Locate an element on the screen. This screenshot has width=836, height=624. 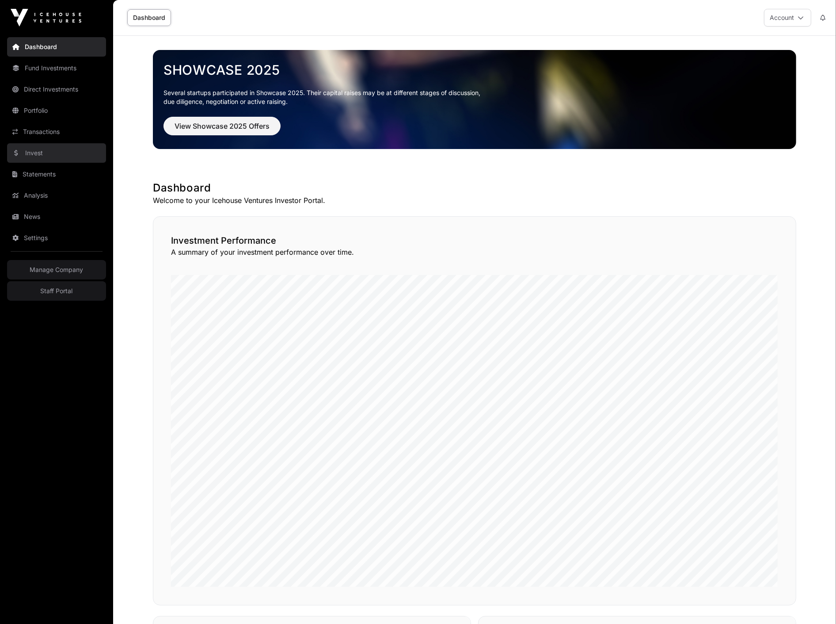
a: Transactions is located at coordinates (57, 132).